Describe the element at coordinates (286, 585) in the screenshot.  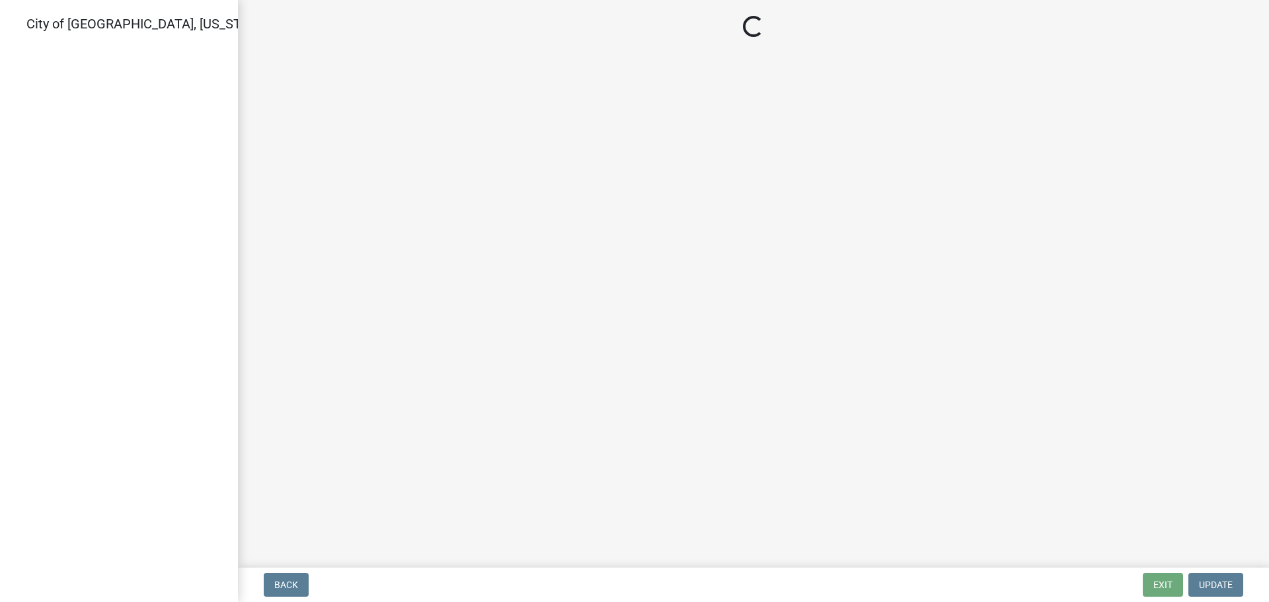
I see `span: Back` at that location.